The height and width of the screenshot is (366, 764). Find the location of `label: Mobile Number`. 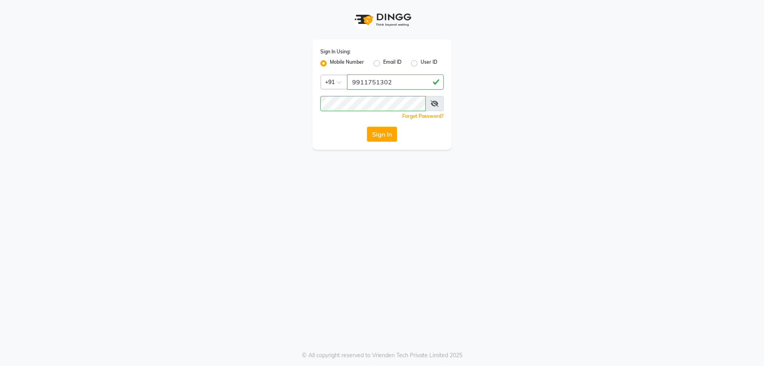

label: Mobile Number is located at coordinates (347, 63).